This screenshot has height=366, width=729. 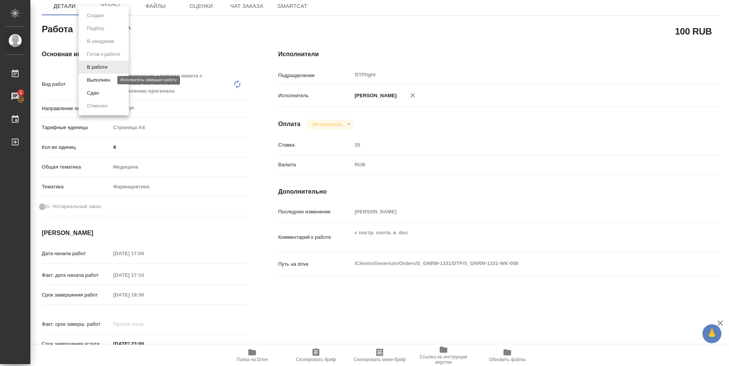 What do you see at coordinates (96, 28) in the screenshot?
I see `button: Подбор` at bounding box center [96, 28].